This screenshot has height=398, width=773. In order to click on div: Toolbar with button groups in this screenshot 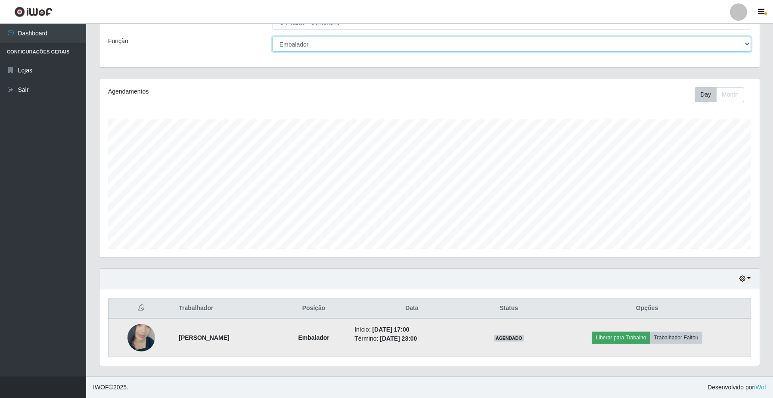, I will do `click(723, 94)`.